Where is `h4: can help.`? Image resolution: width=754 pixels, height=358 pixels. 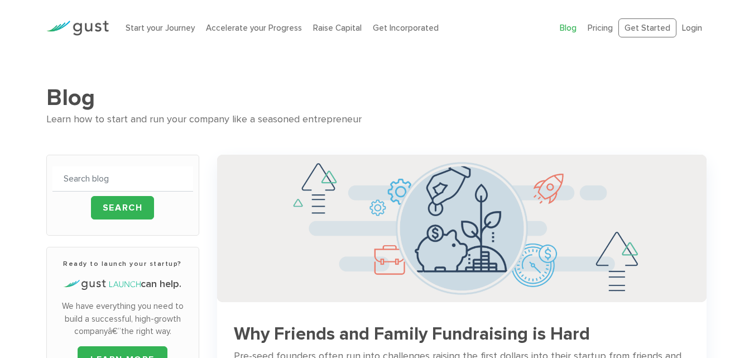 h4: can help. is located at coordinates (123, 284).